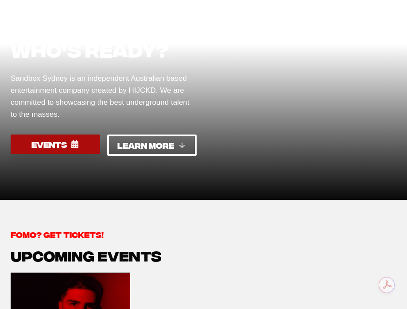  What do you see at coordinates (104, 96) in the screenshot?
I see `p: Sandbox Sydney is an independent Australian based entertainment company created by HIJCKD. We are...` at bounding box center [104, 96].